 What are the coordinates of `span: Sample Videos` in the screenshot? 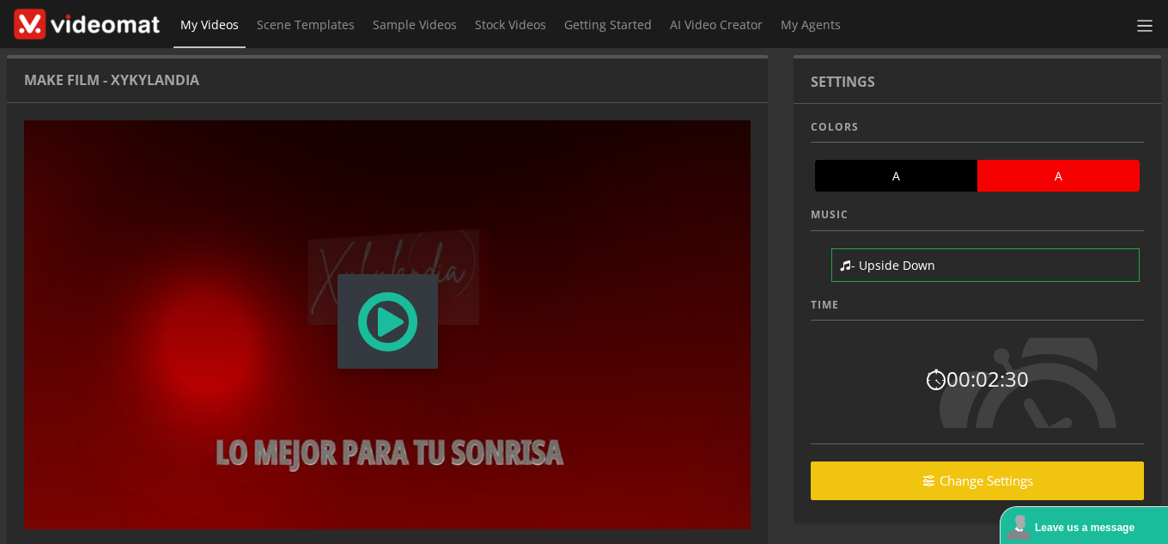 It's located at (415, 24).